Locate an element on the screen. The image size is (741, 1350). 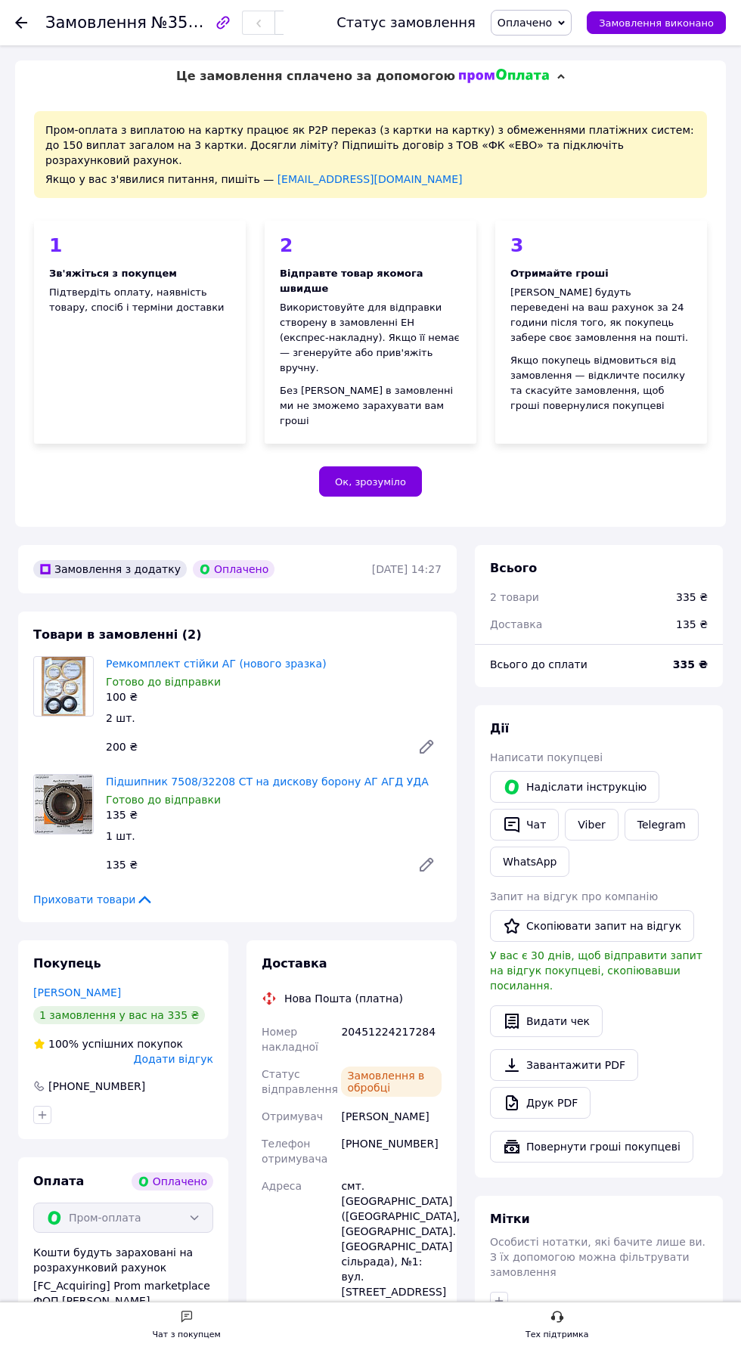
span: №356716737 is located at coordinates (205, 22).